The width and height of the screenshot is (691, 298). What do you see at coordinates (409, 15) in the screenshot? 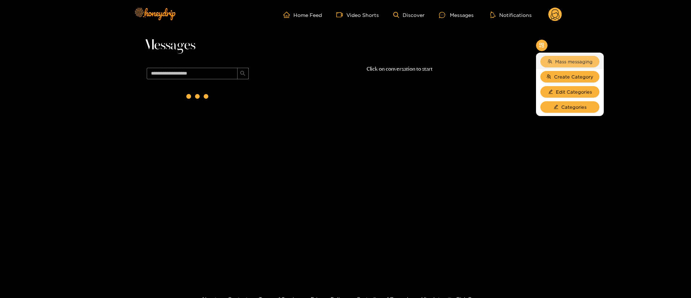
I see `a: Discover` at bounding box center [409, 15].